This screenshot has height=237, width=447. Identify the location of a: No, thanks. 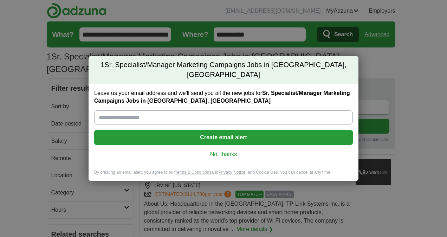
(224, 154).